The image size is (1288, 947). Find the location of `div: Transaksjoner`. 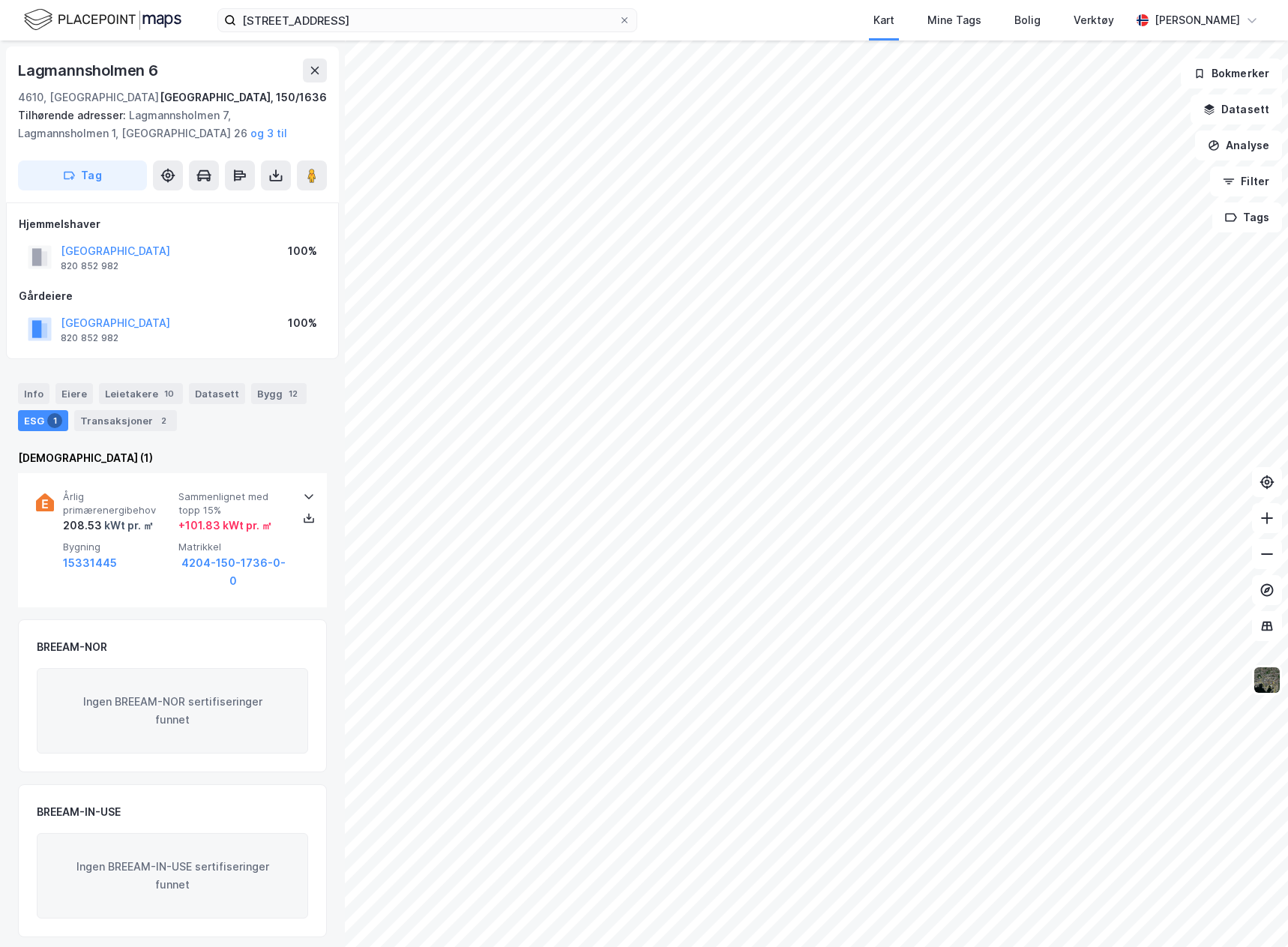

div: Transaksjoner is located at coordinates (126, 421).